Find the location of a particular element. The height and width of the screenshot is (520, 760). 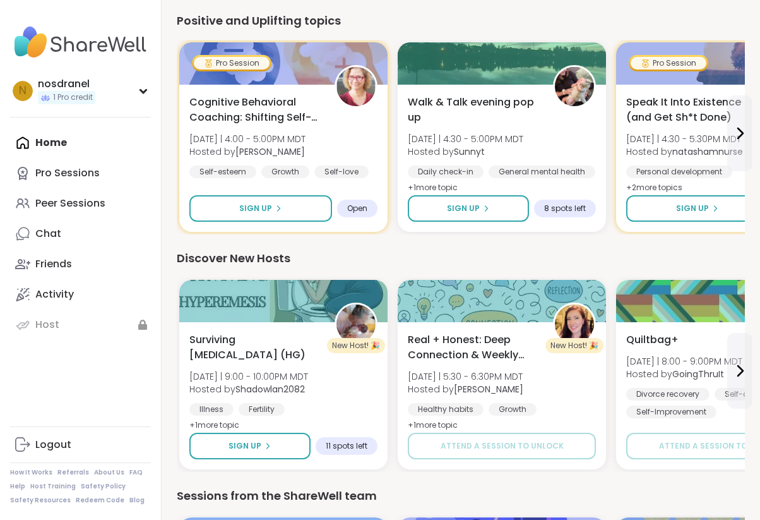

div: Positive and Uplifting topics is located at coordinates (461, 21).